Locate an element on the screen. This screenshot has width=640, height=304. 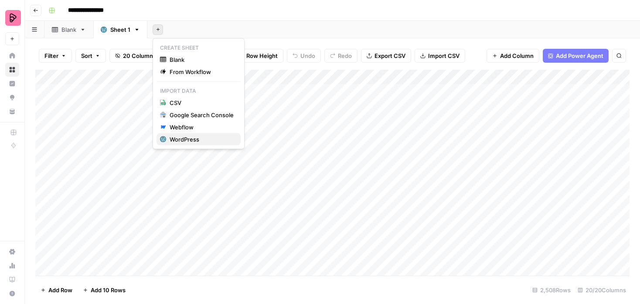
button: Workspace: Preply is located at coordinates (12, 18).